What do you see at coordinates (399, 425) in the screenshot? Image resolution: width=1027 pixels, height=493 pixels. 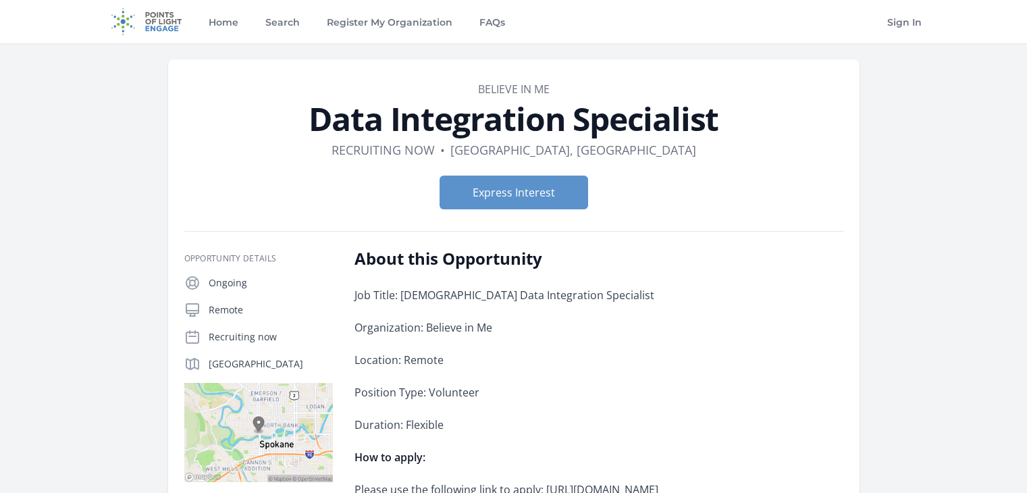 I see `span: Duration: Flexible` at bounding box center [399, 425].